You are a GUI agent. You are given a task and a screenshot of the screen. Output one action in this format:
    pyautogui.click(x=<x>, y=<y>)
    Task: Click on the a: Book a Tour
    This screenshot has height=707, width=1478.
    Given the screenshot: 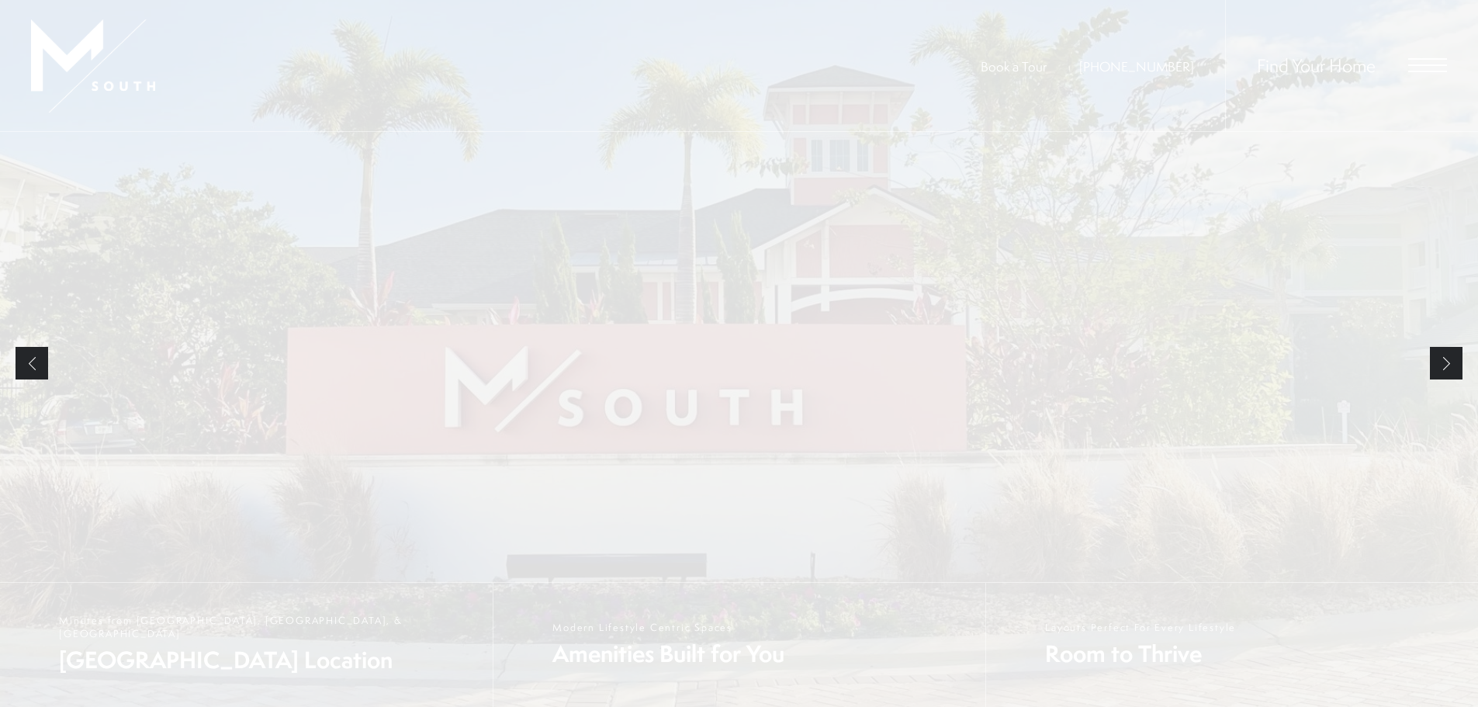 What is the action you would take?
    pyautogui.click(x=1013, y=66)
    